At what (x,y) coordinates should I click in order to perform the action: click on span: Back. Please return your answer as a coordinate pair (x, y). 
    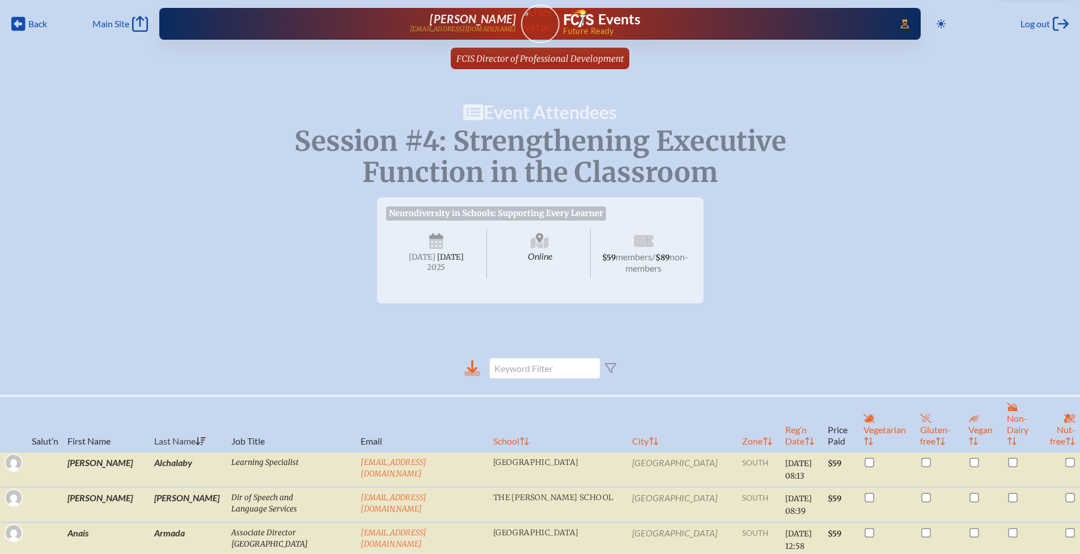
    Looking at the image, I should click on (37, 24).